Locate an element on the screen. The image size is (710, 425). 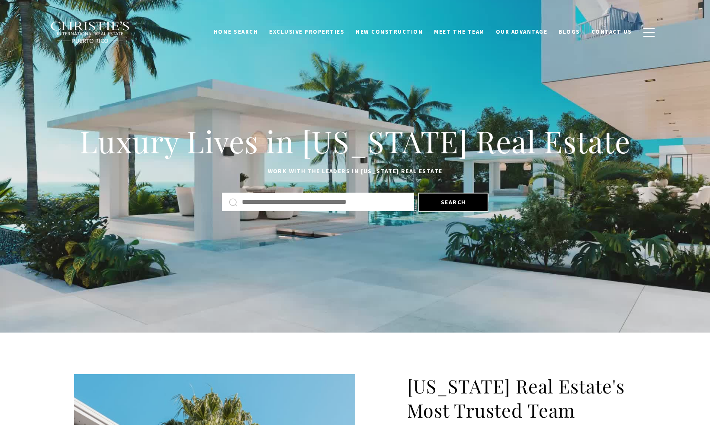
a: Home Search is located at coordinates (236, 32).